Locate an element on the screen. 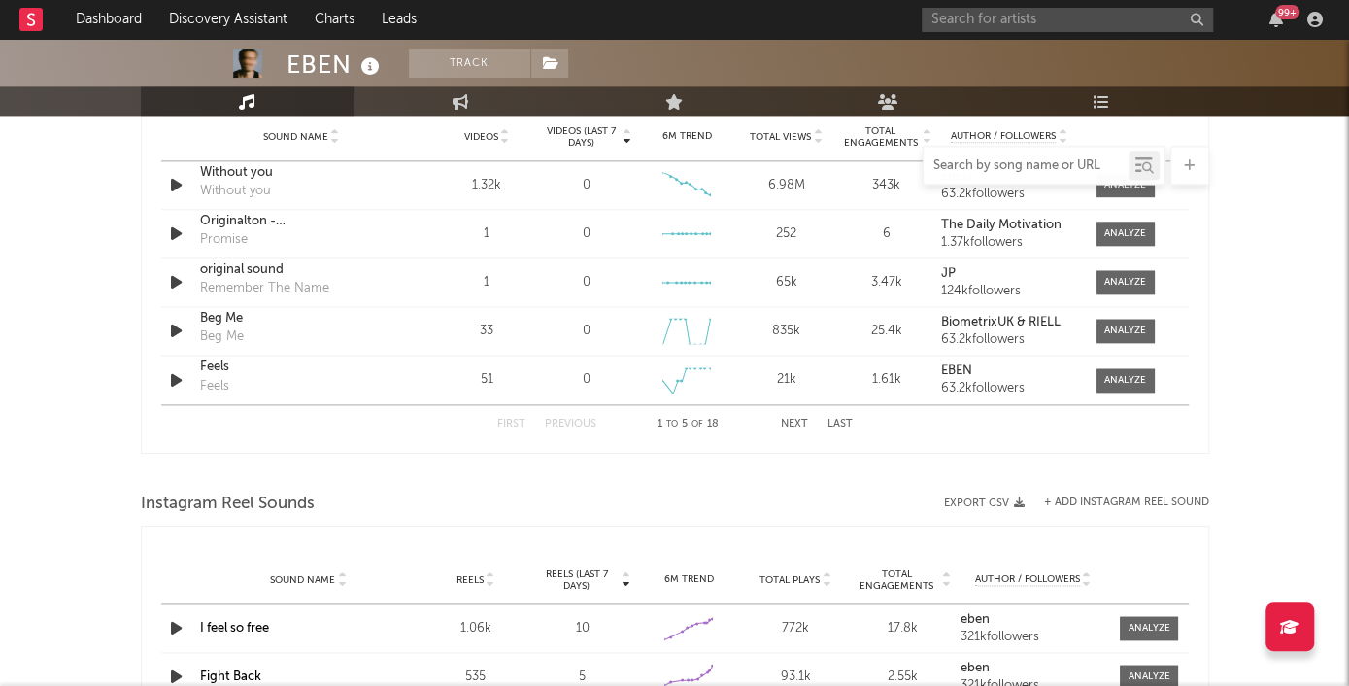 This screenshot has height=686, width=1349. div: 1 5 18 is located at coordinates (688, 424).